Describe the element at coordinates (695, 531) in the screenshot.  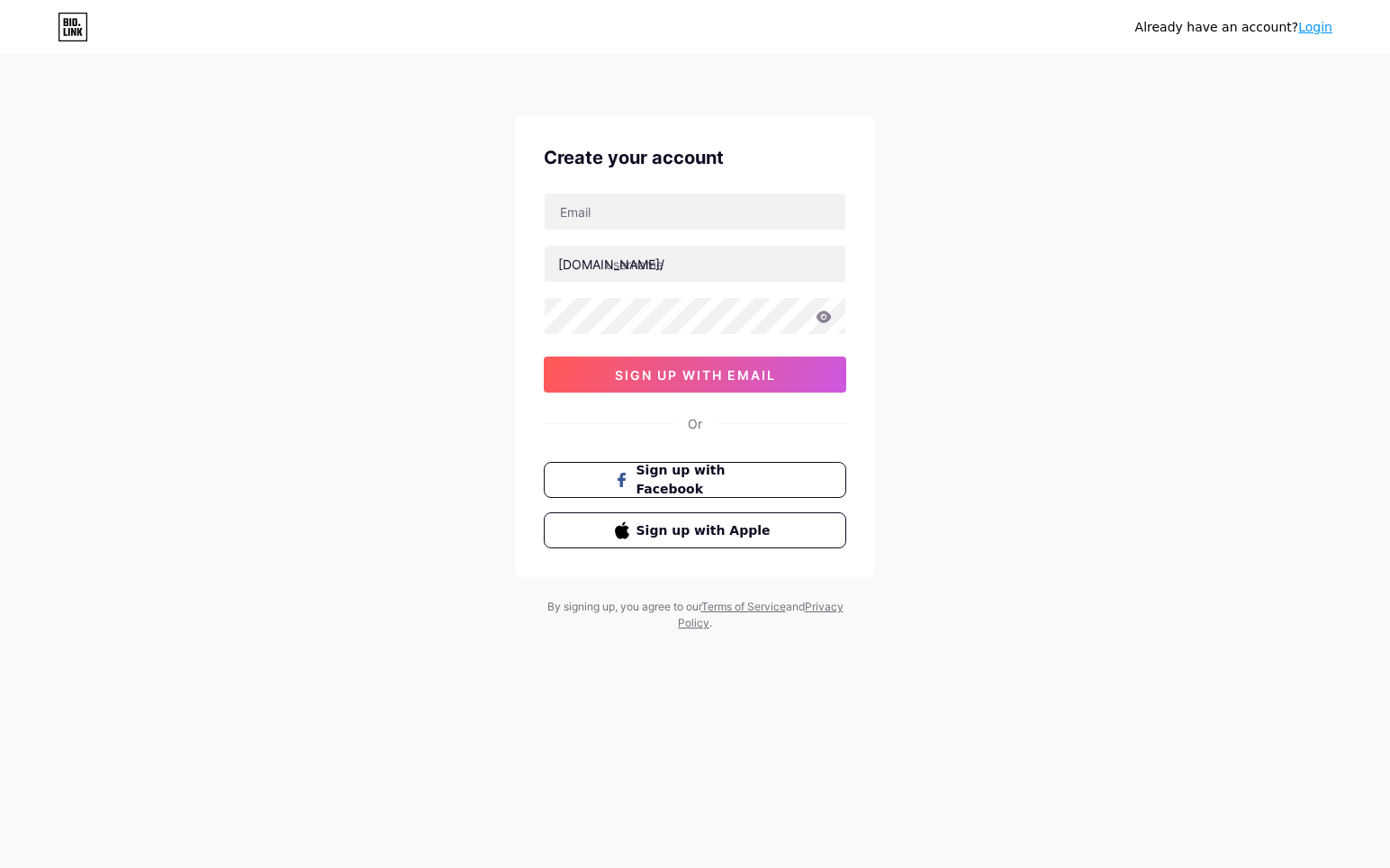
I see `a: Sign up with Apple` at that location.